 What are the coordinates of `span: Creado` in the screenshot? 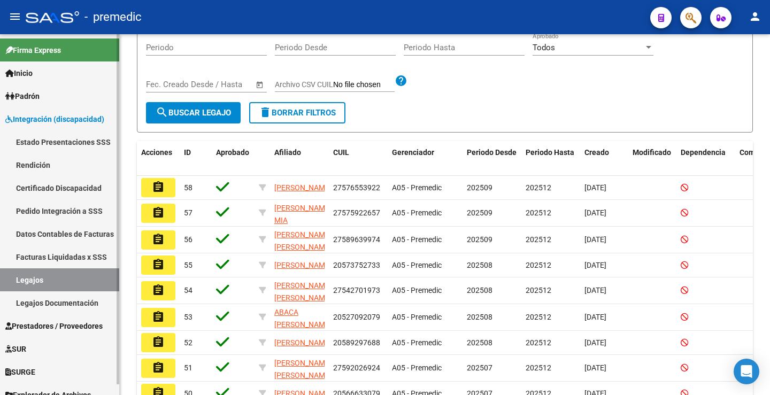 It's located at (597, 152).